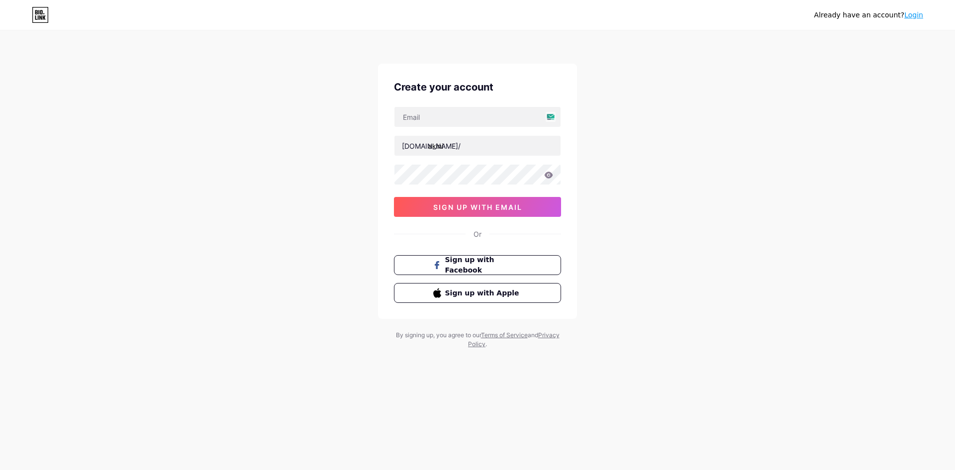 The height and width of the screenshot is (470, 955). I want to click on a: Sign up with Apple, so click(478, 293).